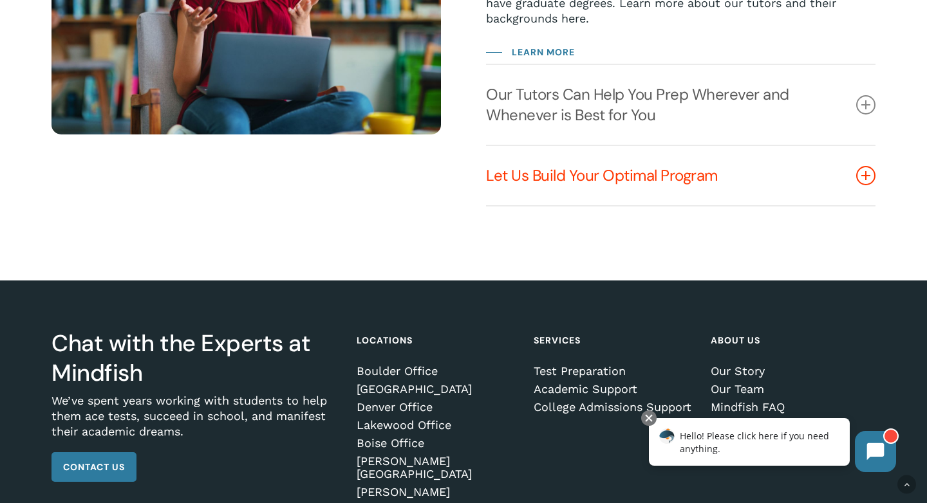 The image size is (927, 503). I want to click on a: Academic Support, so click(614, 389).